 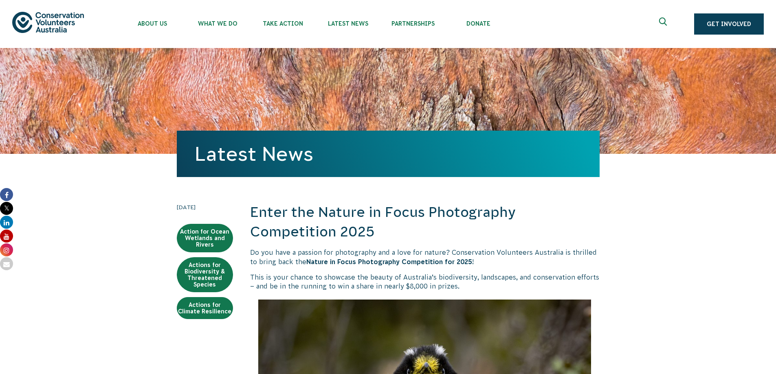 I want to click on a: Get Involved, so click(x=729, y=24).